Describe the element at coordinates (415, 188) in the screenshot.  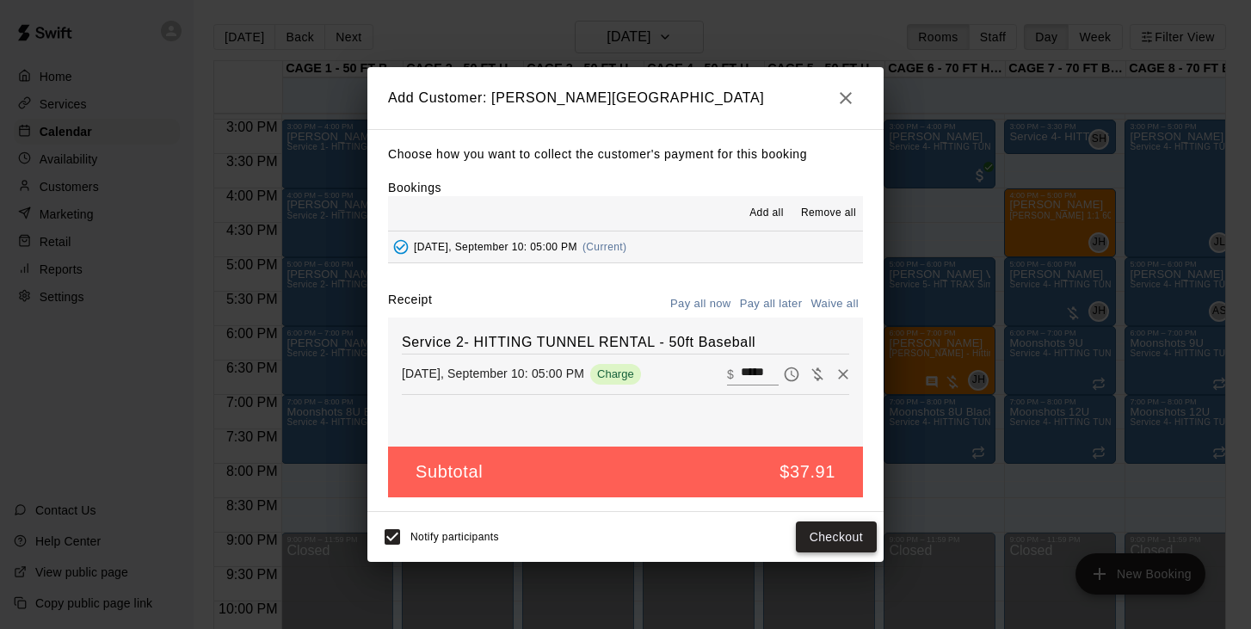
I see `label: Bookings` at that location.